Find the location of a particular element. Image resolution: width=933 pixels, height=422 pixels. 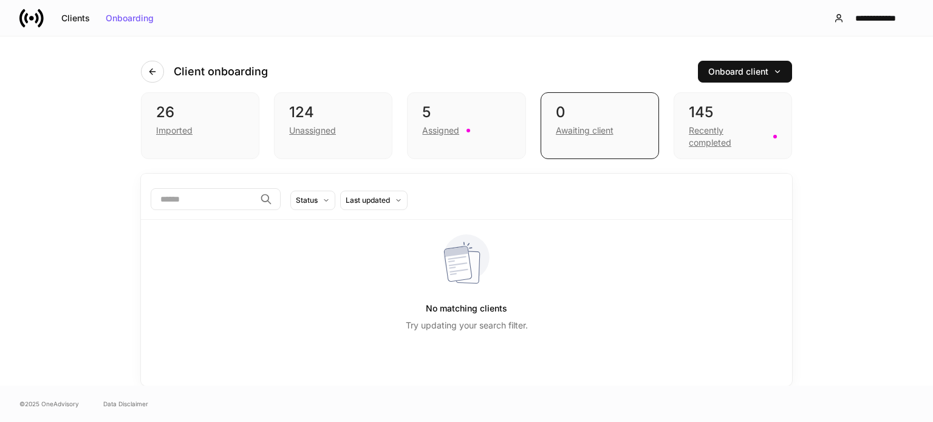

div: 5 is located at coordinates (466, 112).